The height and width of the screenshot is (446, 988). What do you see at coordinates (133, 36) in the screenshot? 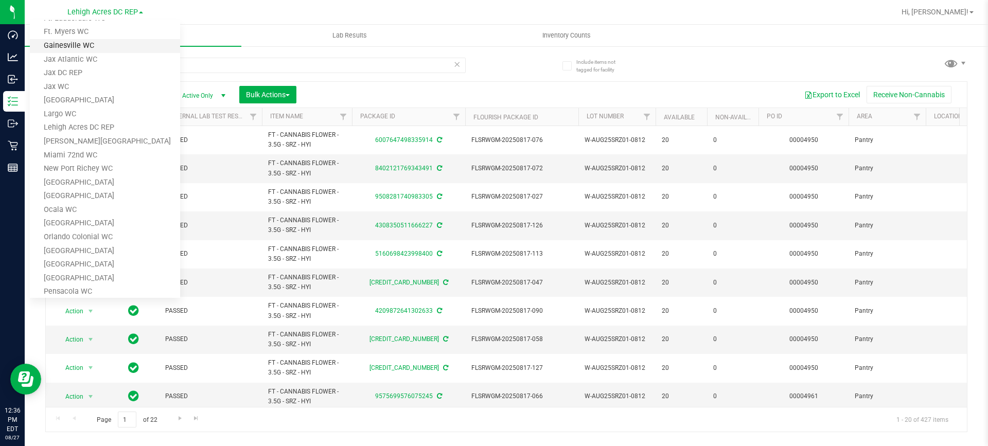
I see `span: Inventory` at bounding box center [133, 36].